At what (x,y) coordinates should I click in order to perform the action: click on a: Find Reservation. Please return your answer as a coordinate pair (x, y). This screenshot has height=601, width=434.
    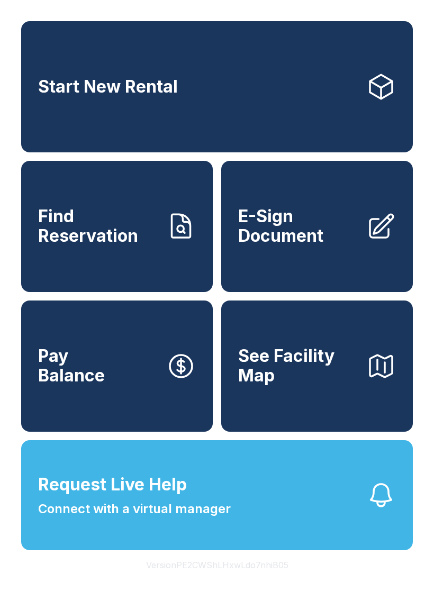
    Looking at the image, I should click on (117, 227).